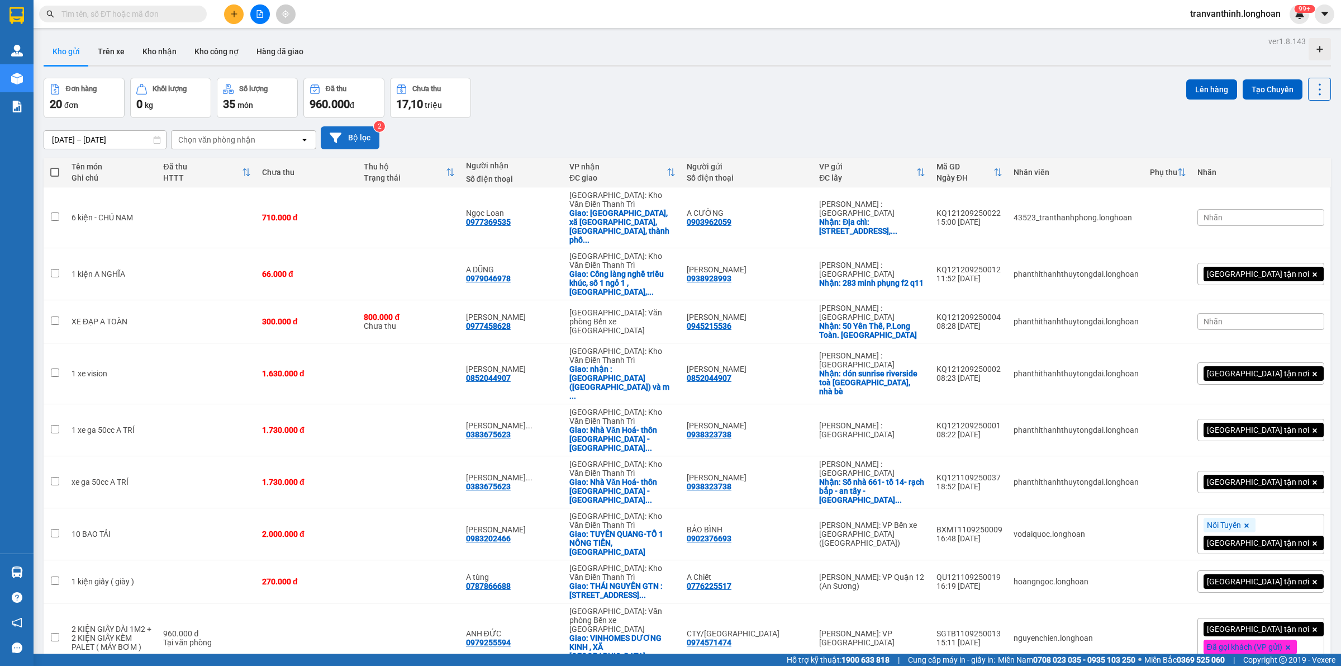 The image size is (1341, 666). I want to click on button: Kho gửi, so click(66, 51).